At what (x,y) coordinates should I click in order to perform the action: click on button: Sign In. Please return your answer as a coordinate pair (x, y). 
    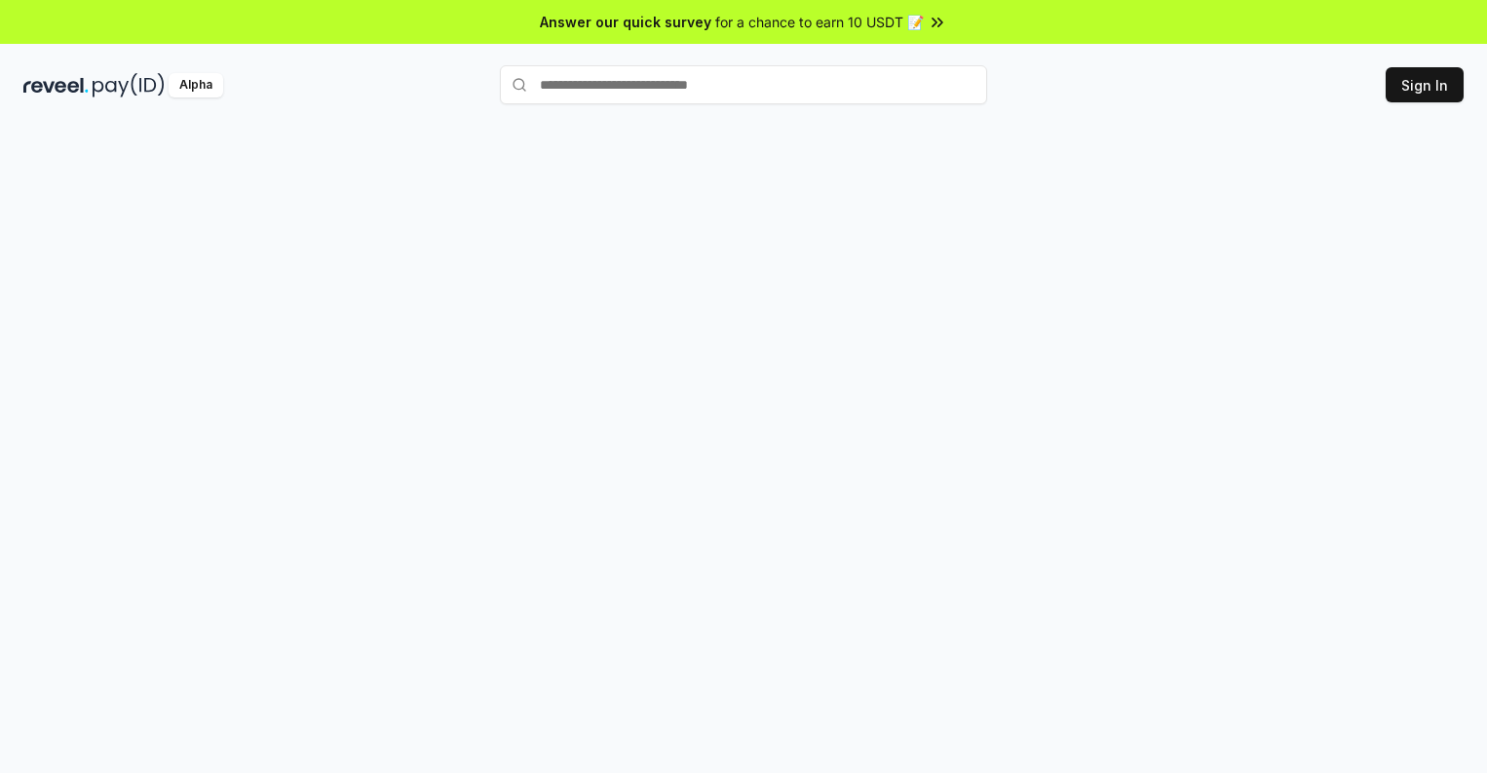
    Looking at the image, I should click on (1425, 85).